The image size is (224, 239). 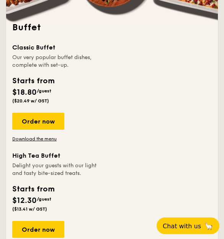 I want to click on span: ($20.49 w/ GST), so click(x=31, y=101).